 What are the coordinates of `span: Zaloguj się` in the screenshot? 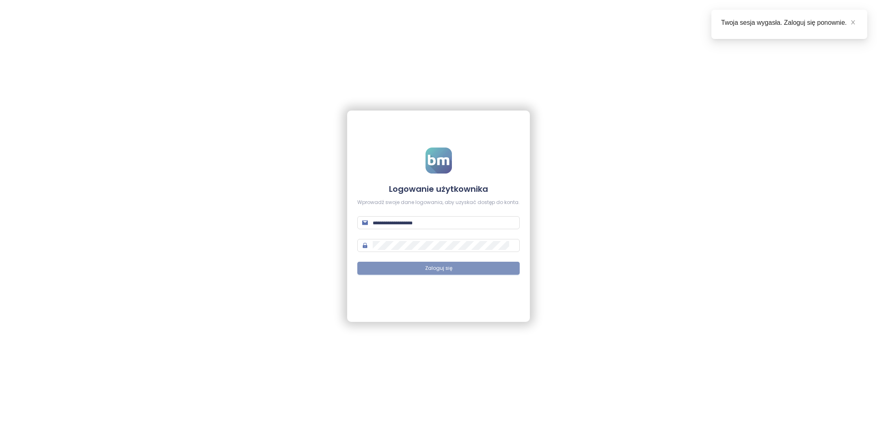 It's located at (438, 268).